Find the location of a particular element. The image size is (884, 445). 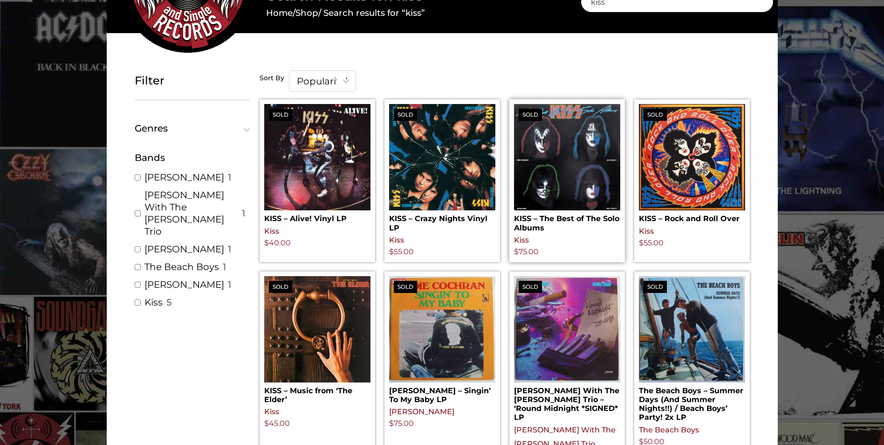

h2: KISS – Rock and Roll Over is located at coordinates (692, 216).